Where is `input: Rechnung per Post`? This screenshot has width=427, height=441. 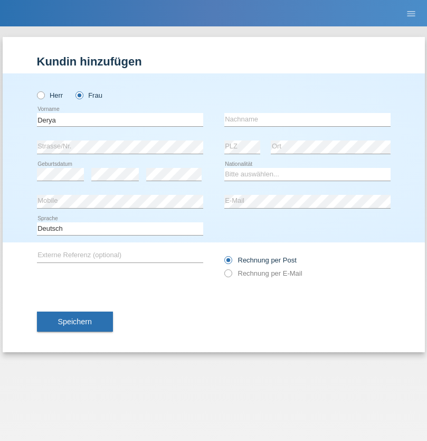
input: Rechnung per Post is located at coordinates (228, 262).